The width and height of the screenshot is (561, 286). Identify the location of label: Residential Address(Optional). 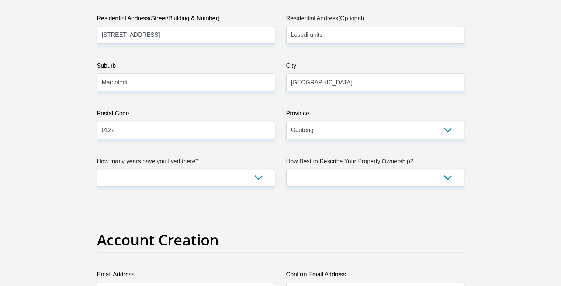
(375, 20).